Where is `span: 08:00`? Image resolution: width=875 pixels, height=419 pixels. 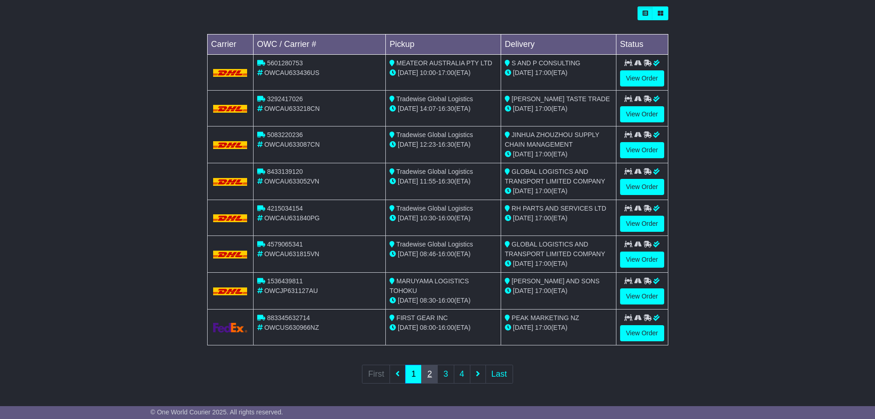 span: 08:00 is located at coordinates (428, 327).